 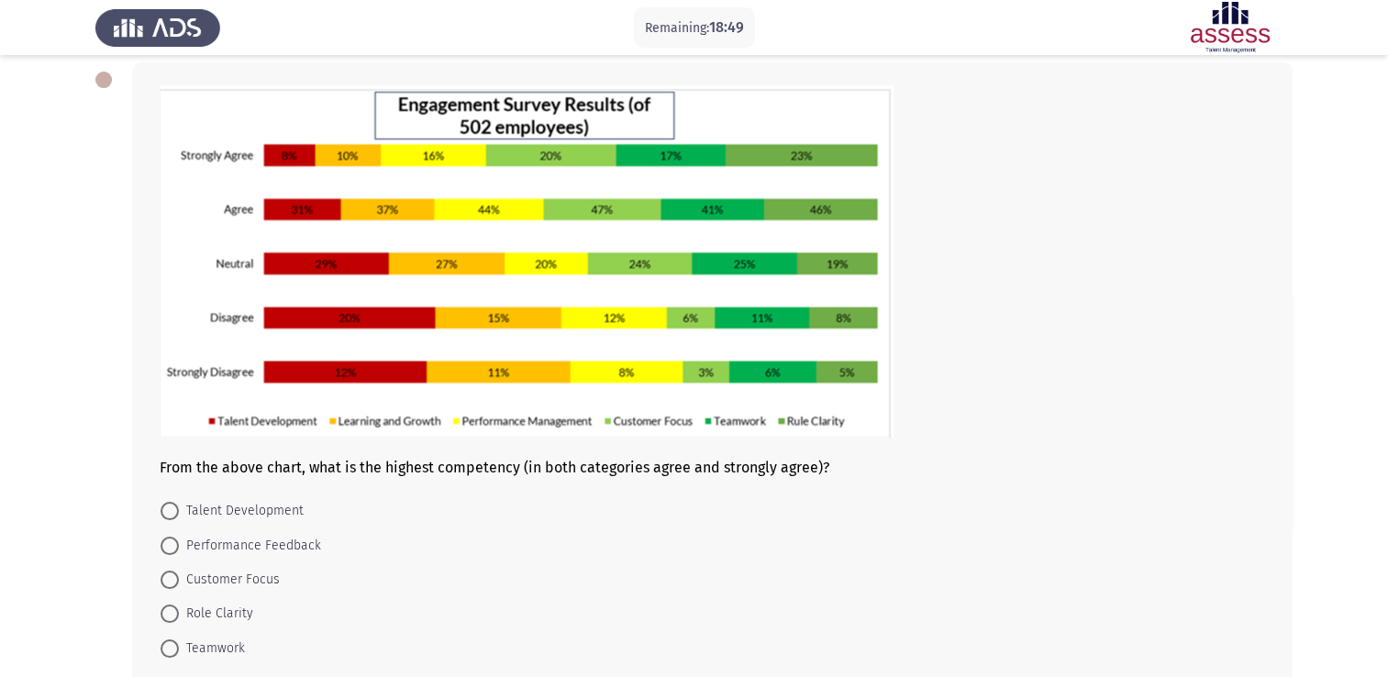 I want to click on span: Talent Development, so click(x=241, y=511).